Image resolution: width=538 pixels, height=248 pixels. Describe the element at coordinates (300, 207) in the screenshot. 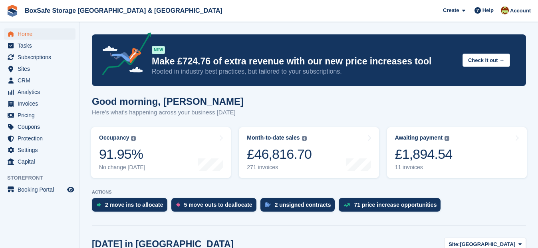

I see `a: 2 unsigned contracts` at that location.